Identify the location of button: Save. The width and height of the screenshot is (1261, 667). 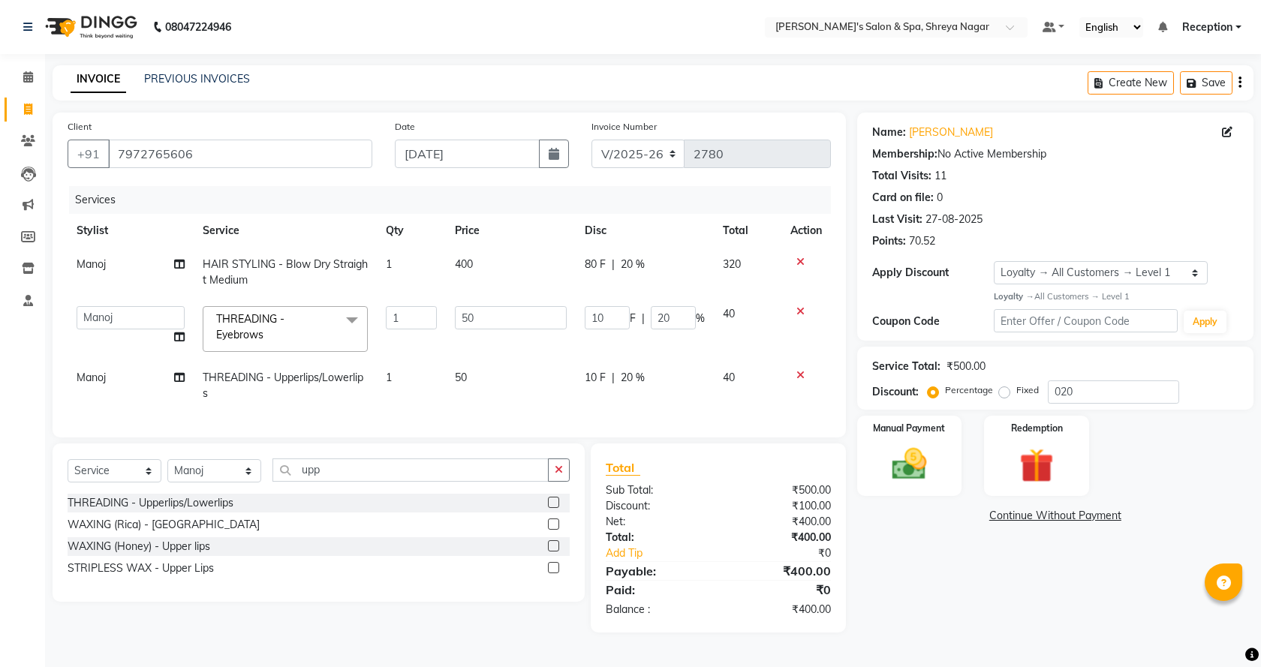
(1206, 83).